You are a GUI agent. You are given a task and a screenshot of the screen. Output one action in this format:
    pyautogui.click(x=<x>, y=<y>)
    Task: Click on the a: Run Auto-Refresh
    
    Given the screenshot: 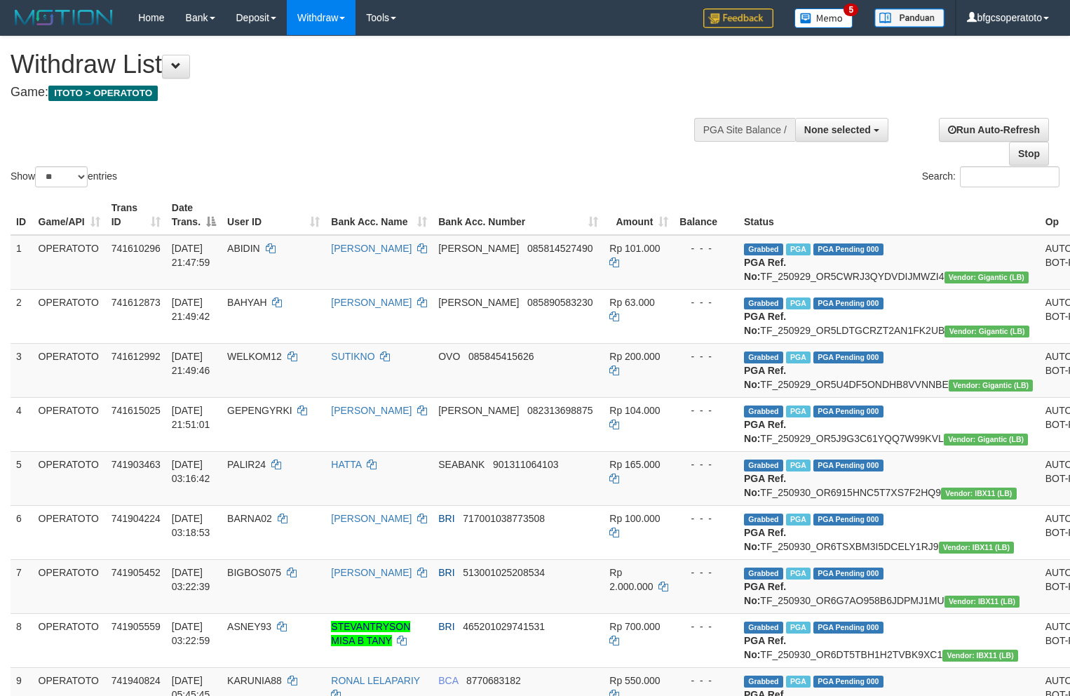 What is the action you would take?
    pyautogui.click(x=994, y=130)
    